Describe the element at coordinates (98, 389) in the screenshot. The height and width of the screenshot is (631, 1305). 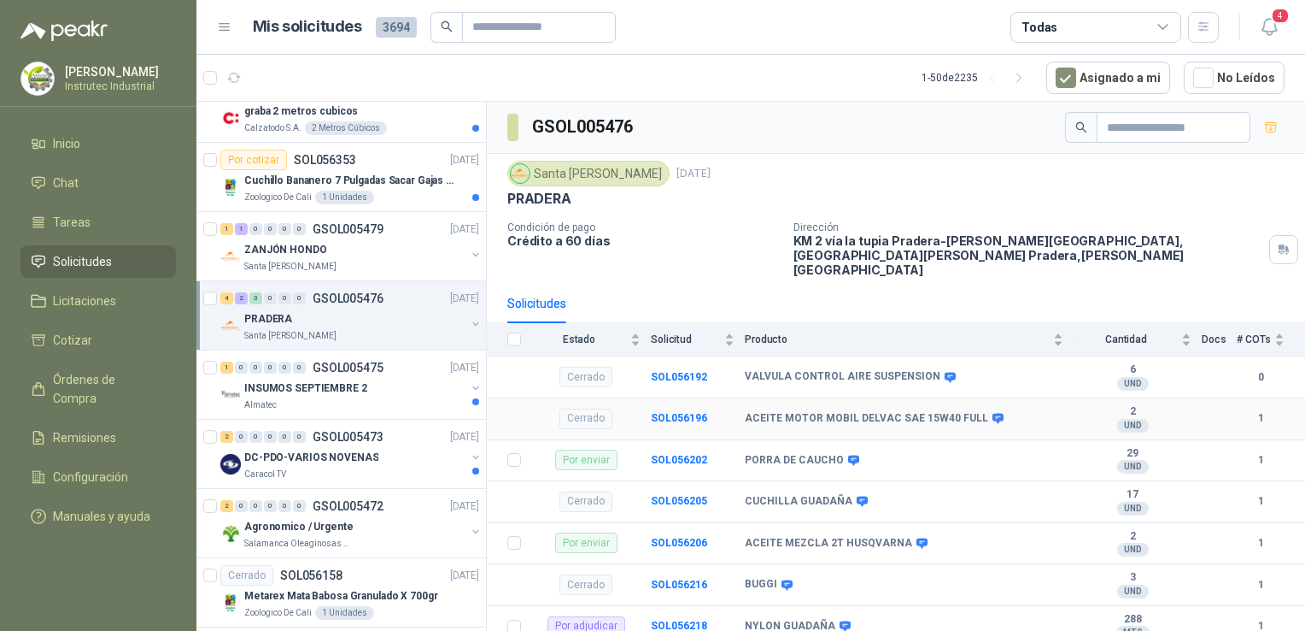
I see `a: Órdenes de Compra` at that location.